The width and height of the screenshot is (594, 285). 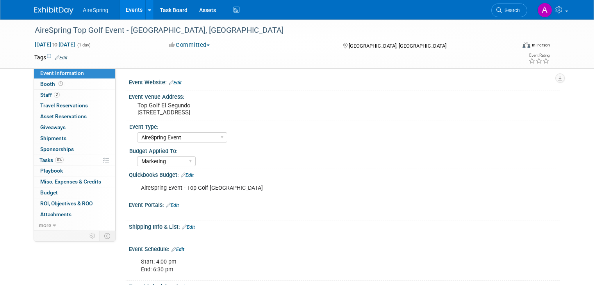 I want to click on span: AireSpring, so click(x=95, y=10).